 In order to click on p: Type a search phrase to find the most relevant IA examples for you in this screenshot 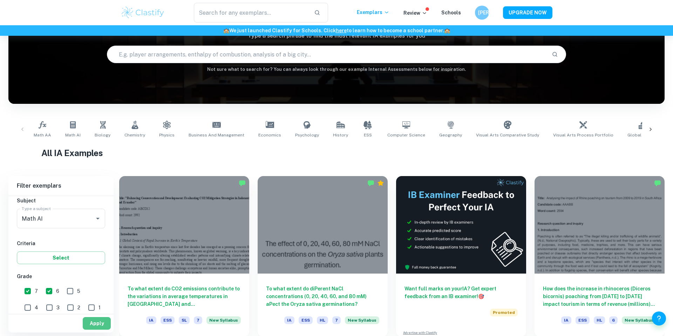, I will do `click(337, 36)`.